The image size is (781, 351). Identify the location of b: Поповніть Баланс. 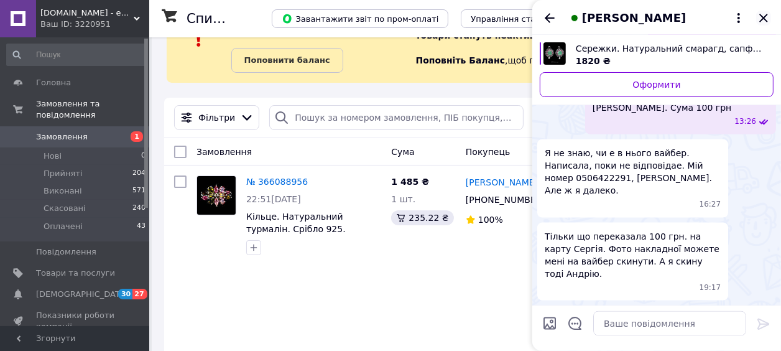
(461, 60).